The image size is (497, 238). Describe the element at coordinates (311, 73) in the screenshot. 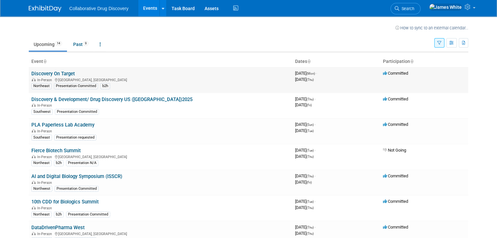

I see `span: (Mon)` at that location.